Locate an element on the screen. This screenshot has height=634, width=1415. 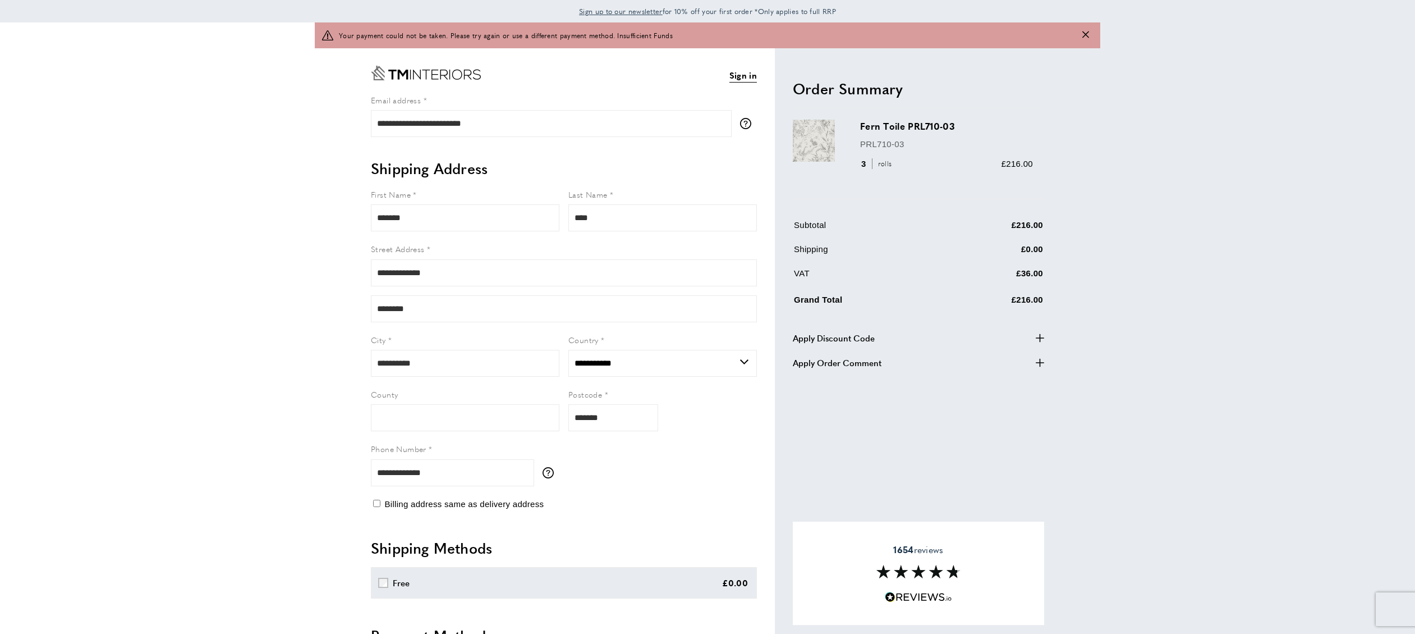
img: Reviews section is located at coordinates (919, 571).